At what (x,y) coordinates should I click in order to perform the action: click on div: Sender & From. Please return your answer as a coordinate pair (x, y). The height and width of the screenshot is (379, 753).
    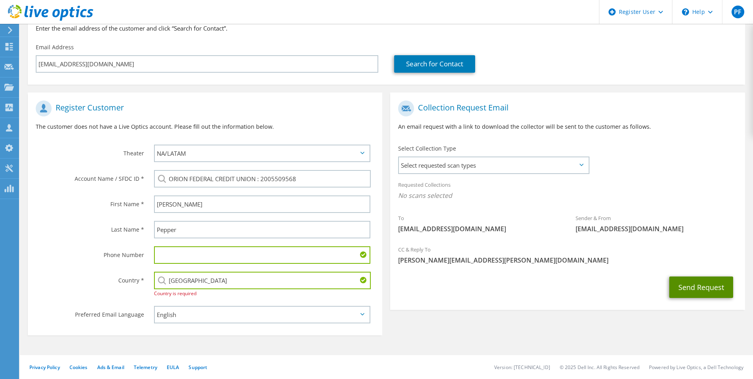
    Looking at the image, I should click on (656, 223).